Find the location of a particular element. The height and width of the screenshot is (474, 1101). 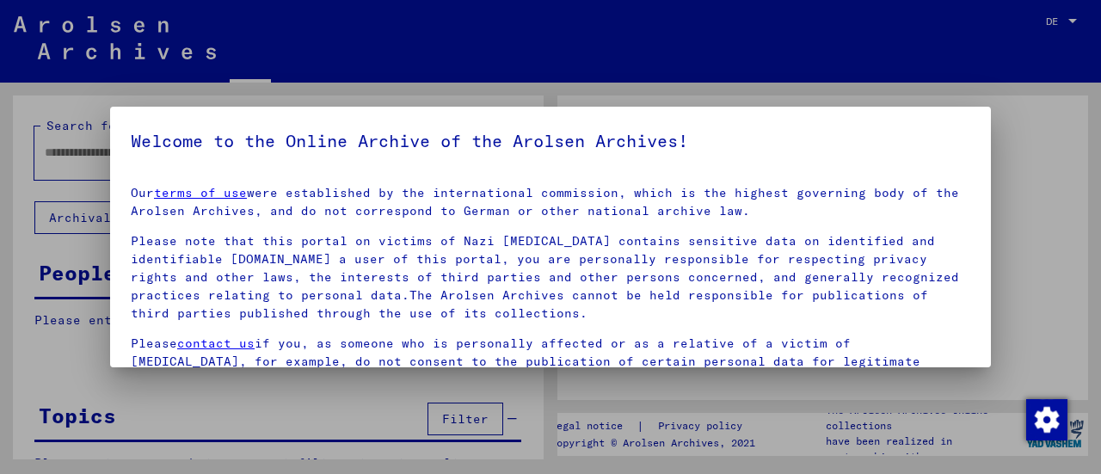

a: contact us is located at coordinates (216, 343).